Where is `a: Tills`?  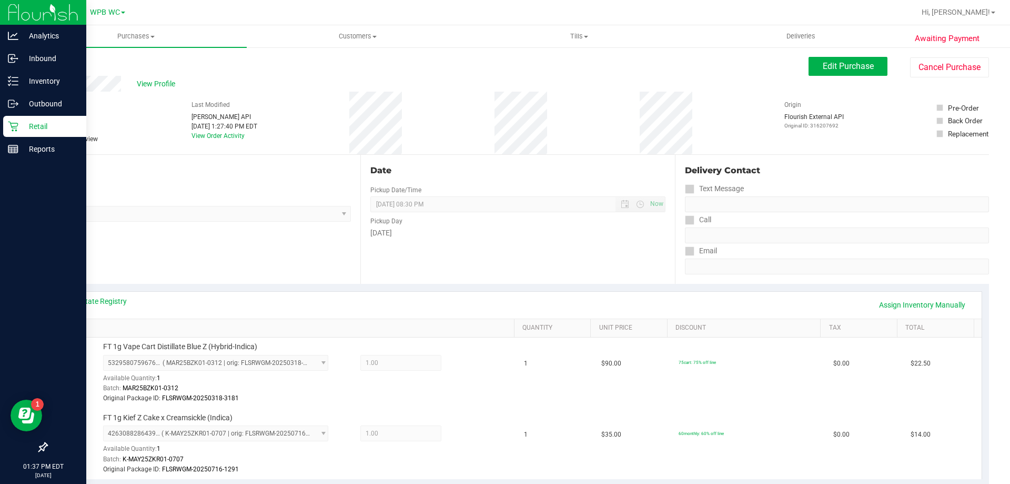
a: Tills is located at coordinates (579, 36).